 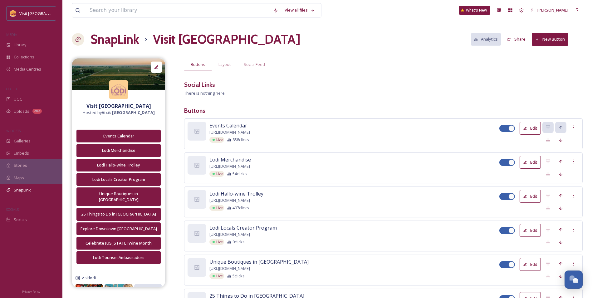 I want to click on span: COLLECT, so click(x=13, y=89).